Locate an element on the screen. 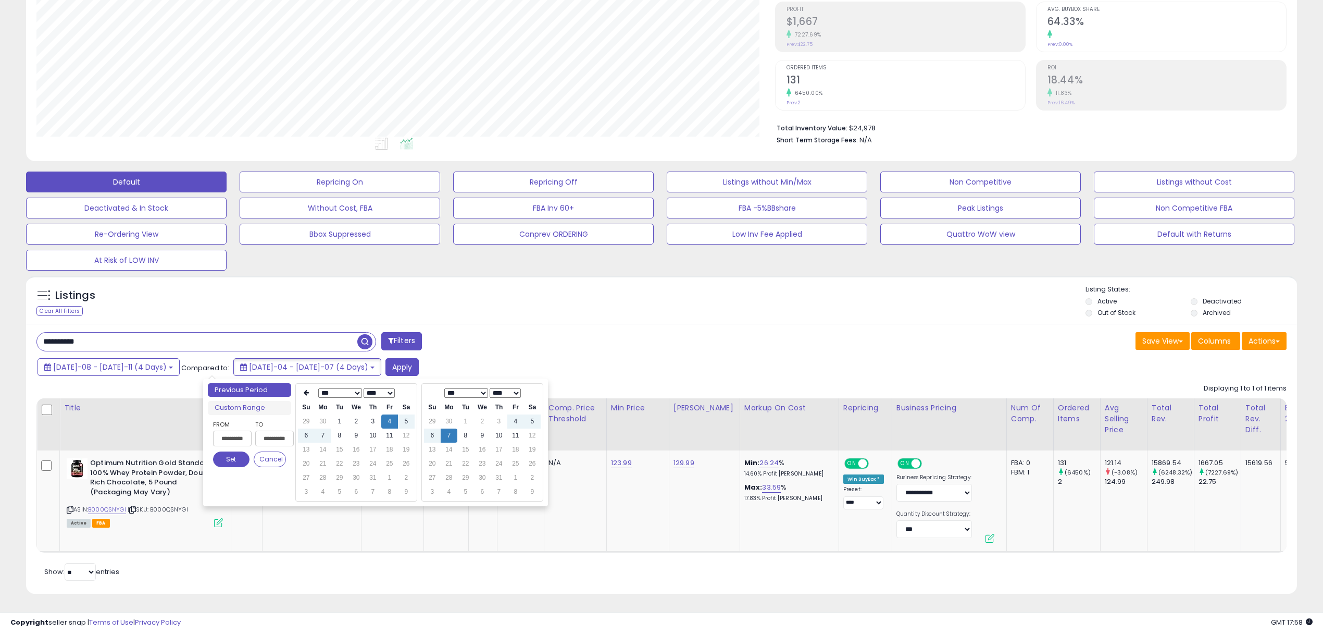 This screenshot has width=1323, height=633. td: 18 is located at coordinates (516, 449).